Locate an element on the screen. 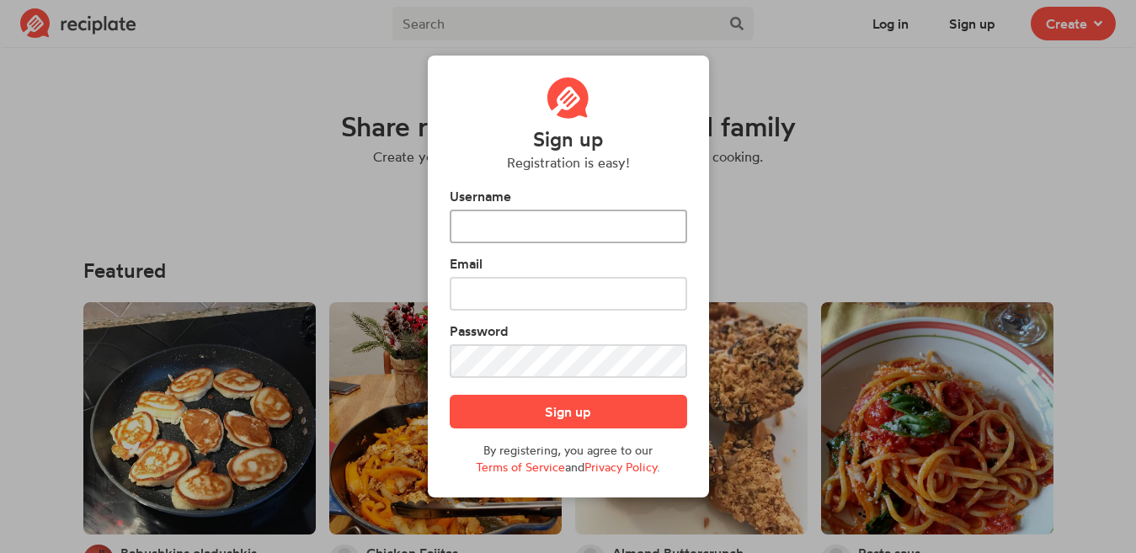 Image resolution: width=1136 pixels, height=553 pixels. h6: Registration is easy! is located at coordinates (568, 162).